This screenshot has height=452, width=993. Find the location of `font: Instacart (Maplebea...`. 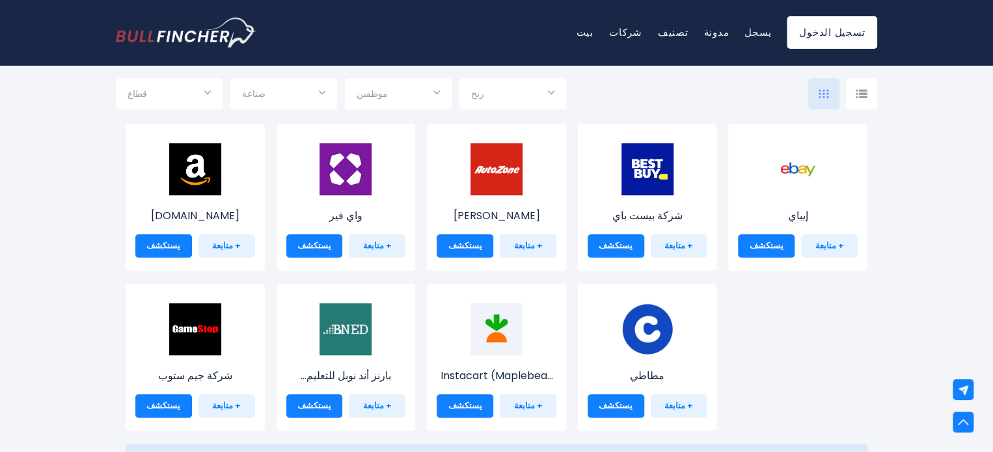

font: Instacart (Maplebea... is located at coordinates (496, 375).